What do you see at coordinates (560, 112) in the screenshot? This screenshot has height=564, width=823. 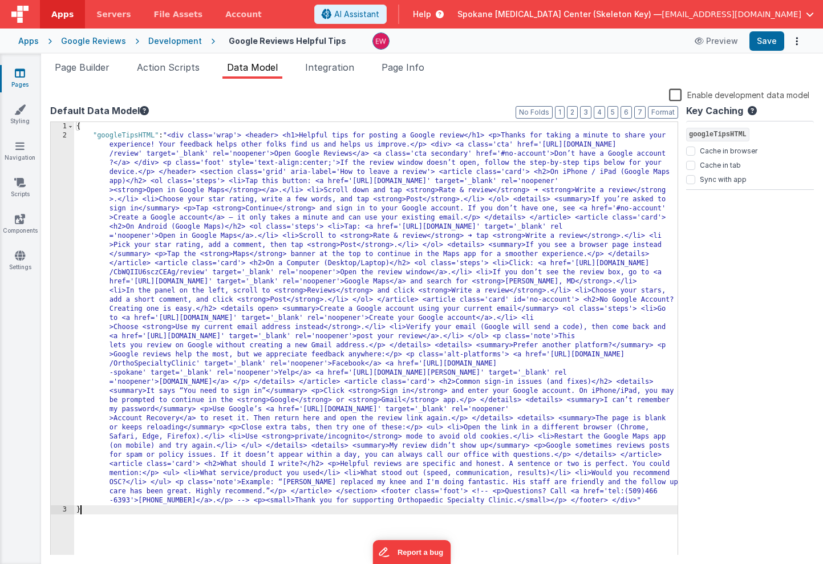 I see `button: 1` at bounding box center [560, 112].